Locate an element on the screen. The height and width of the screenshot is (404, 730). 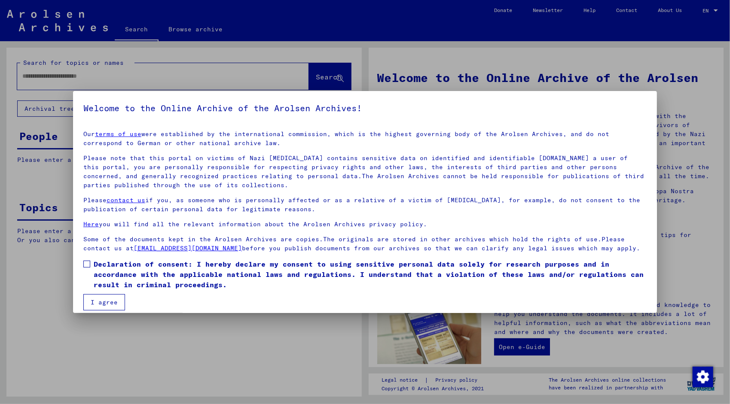
a: contact us is located at coordinates (126, 200).